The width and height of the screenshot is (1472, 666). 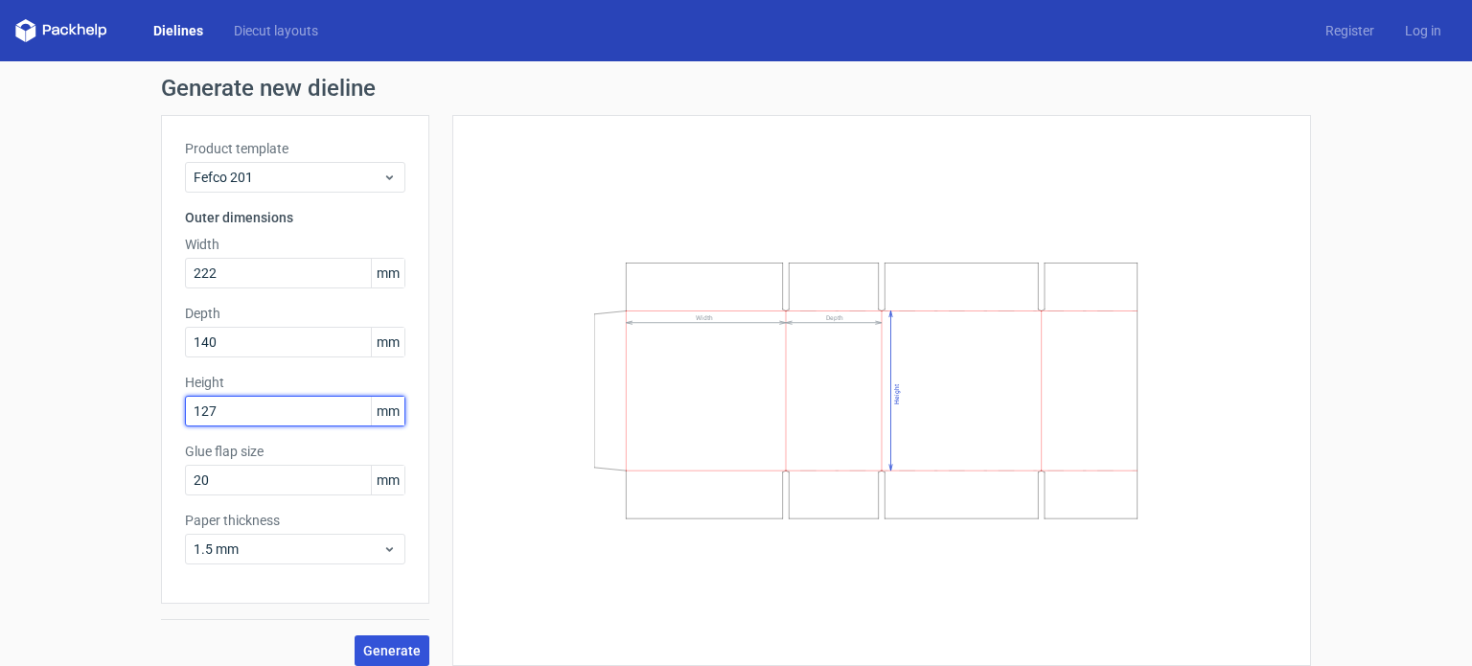 What do you see at coordinates (295, 217) in the screenshot?
I see `h3: Outer dimensions` at bounding box center [295, 217].